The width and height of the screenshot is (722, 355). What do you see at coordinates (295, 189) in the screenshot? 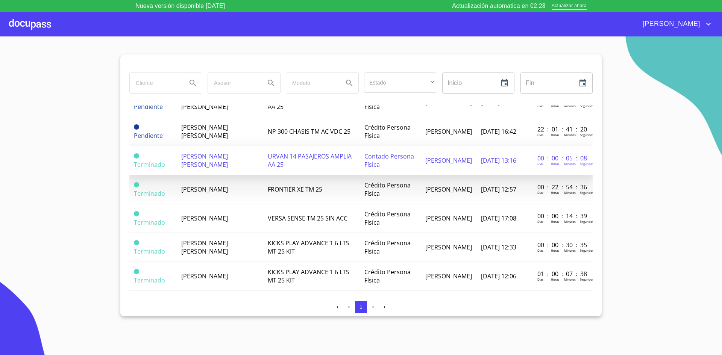
I see `span: FRONTIER XE TM 25` at bounding box center [295, 189].